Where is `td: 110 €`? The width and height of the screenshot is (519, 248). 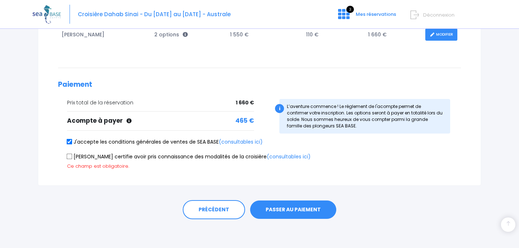
td: 110 € is located at coordinates (333, 35).